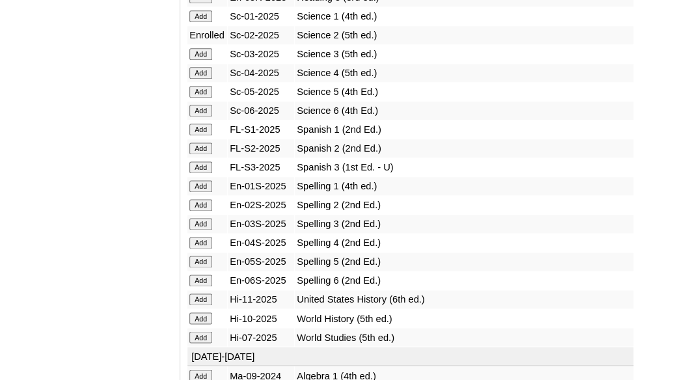 Image resolution: width=695 pixels, height=380 pixels. I want to click on td: Science 6 (4th Ed.), so click(464, 111).